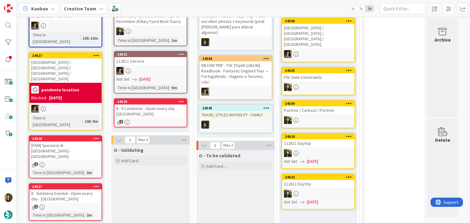 The height and width of the screenshot is (223, 470). Describe the element at coordinates (20, 5) in the screenshot. I see `span: Support` at that location.